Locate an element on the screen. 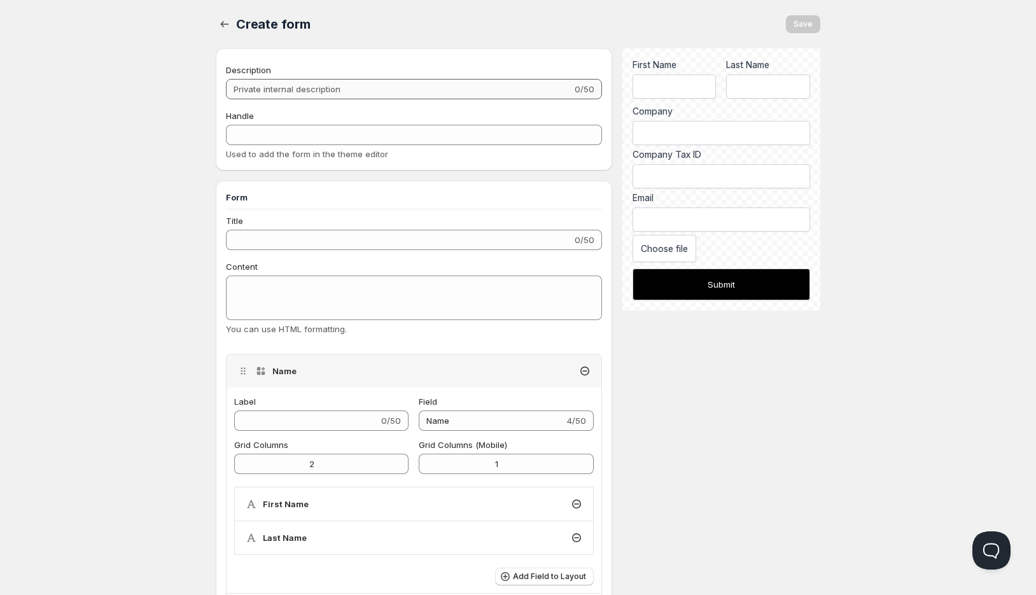 The image size is (1036, 595). span: Grid Columns (Mobile) is located at coordinates (463, 445).